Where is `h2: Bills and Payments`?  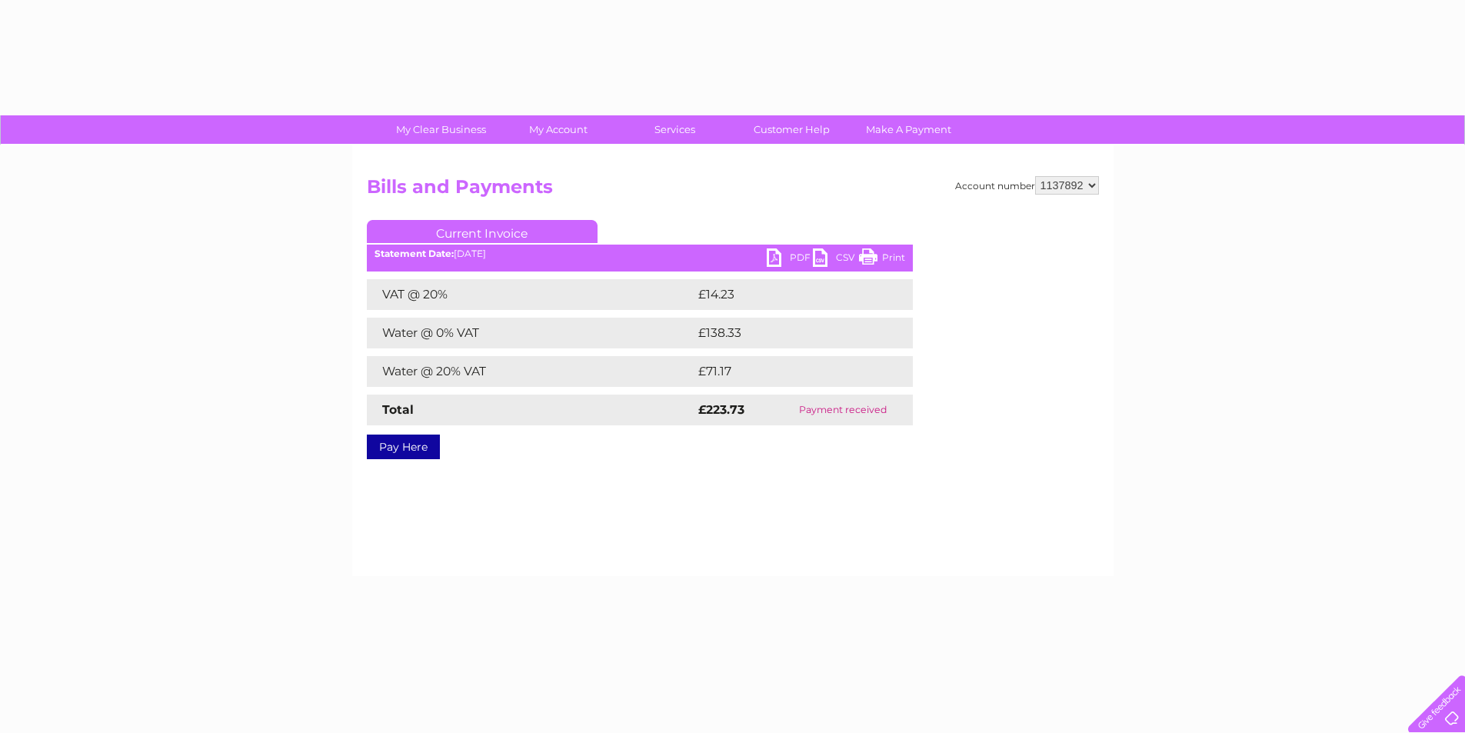 h2: Bills and Payments is located at coordinates (733, 191).